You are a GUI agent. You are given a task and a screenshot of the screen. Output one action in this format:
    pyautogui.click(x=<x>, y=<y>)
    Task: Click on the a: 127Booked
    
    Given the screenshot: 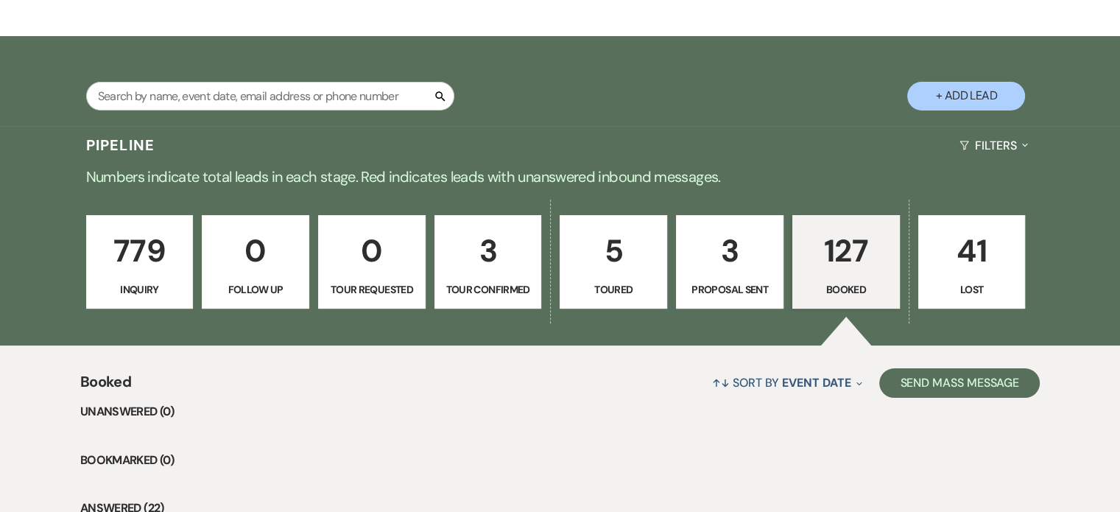 What is the action you would take?
    pyautogui.click(x=846, y=262)
    